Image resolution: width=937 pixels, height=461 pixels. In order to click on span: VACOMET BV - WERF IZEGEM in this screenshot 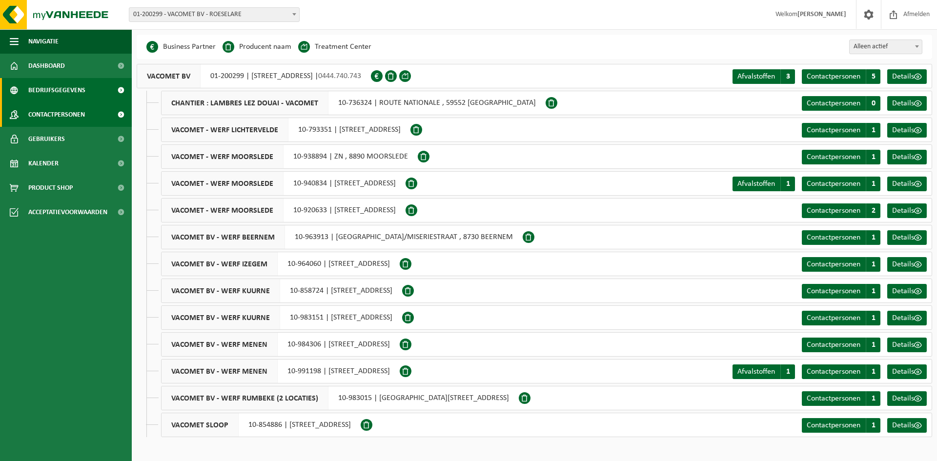, I will do `click(220, 264)`.